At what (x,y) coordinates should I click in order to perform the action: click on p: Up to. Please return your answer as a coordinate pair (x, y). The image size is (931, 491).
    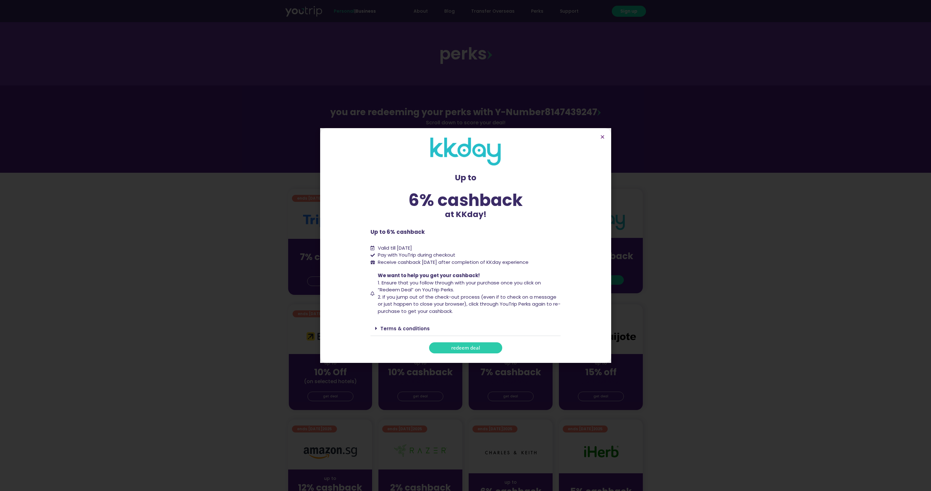
    Looking at the image, I should click on (465, 178).